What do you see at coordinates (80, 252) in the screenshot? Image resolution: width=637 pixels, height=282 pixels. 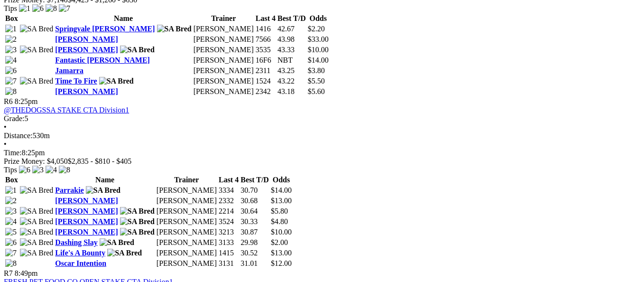 I see `a: Life's A Bounty` at bounding box center [80, 252].